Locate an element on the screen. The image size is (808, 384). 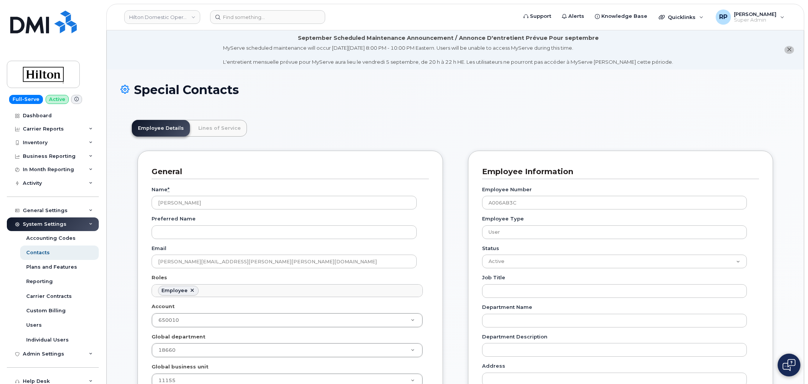
div: September Scheduled Maintenance Announcement / Annonce D'entretient Prévue Pour septembre is located at coordinates (448, 38).